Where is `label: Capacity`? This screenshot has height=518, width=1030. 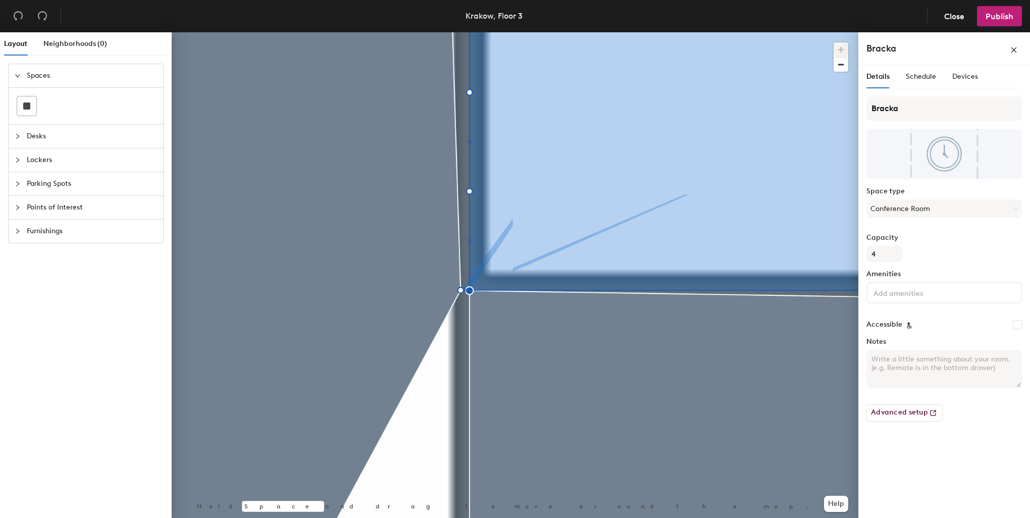
label: Capacity is located at coordinates (944, 238).